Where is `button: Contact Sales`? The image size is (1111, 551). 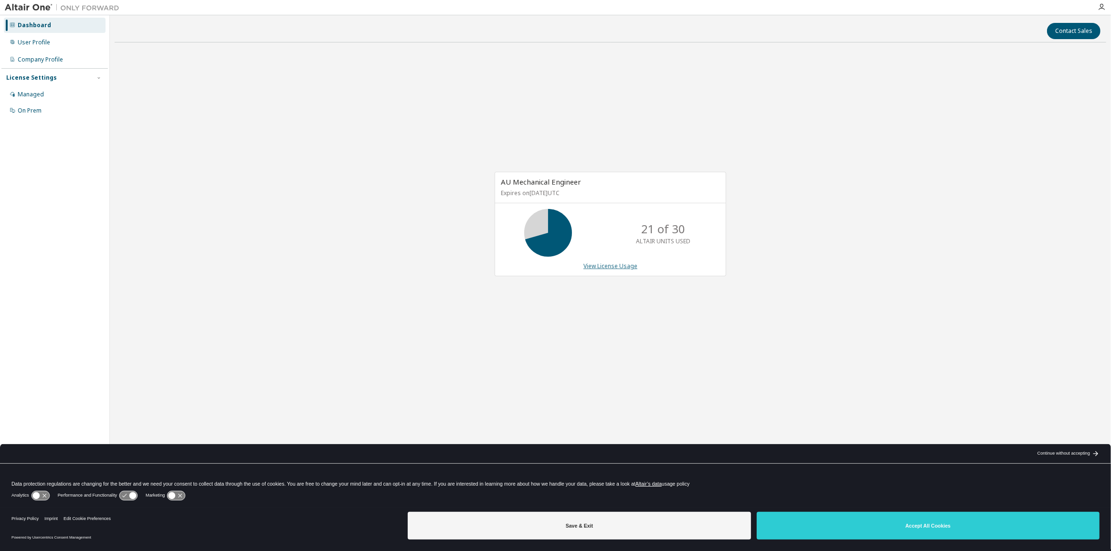 button: Contact Sales is located at coordinates (1073, 31).